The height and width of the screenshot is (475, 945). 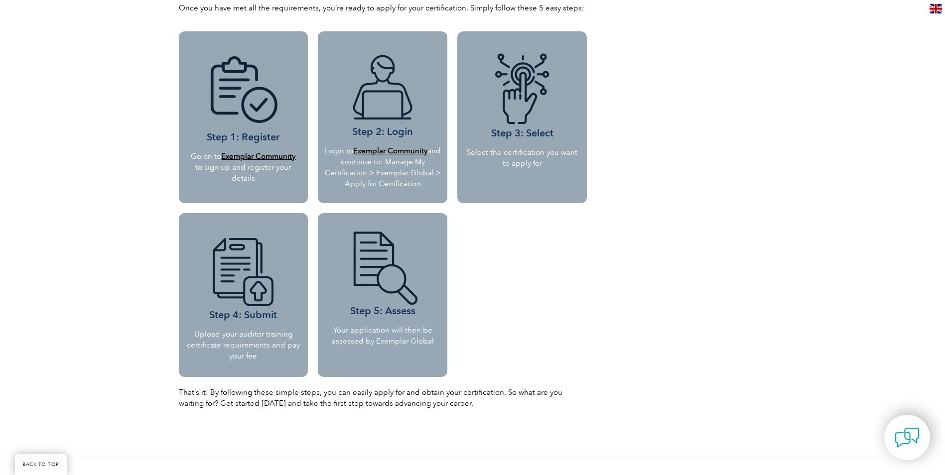 I want to click on img: contact-chat.png, so click(x=907, y=438).